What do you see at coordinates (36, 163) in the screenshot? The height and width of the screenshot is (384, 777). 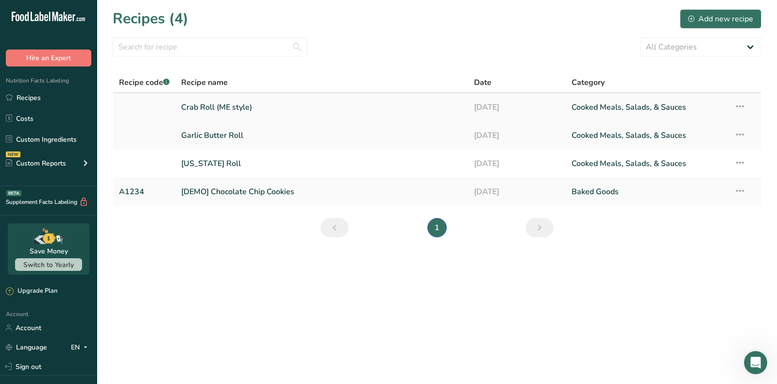 I see `div: Custom Reports` at bounding box center [36, 163].